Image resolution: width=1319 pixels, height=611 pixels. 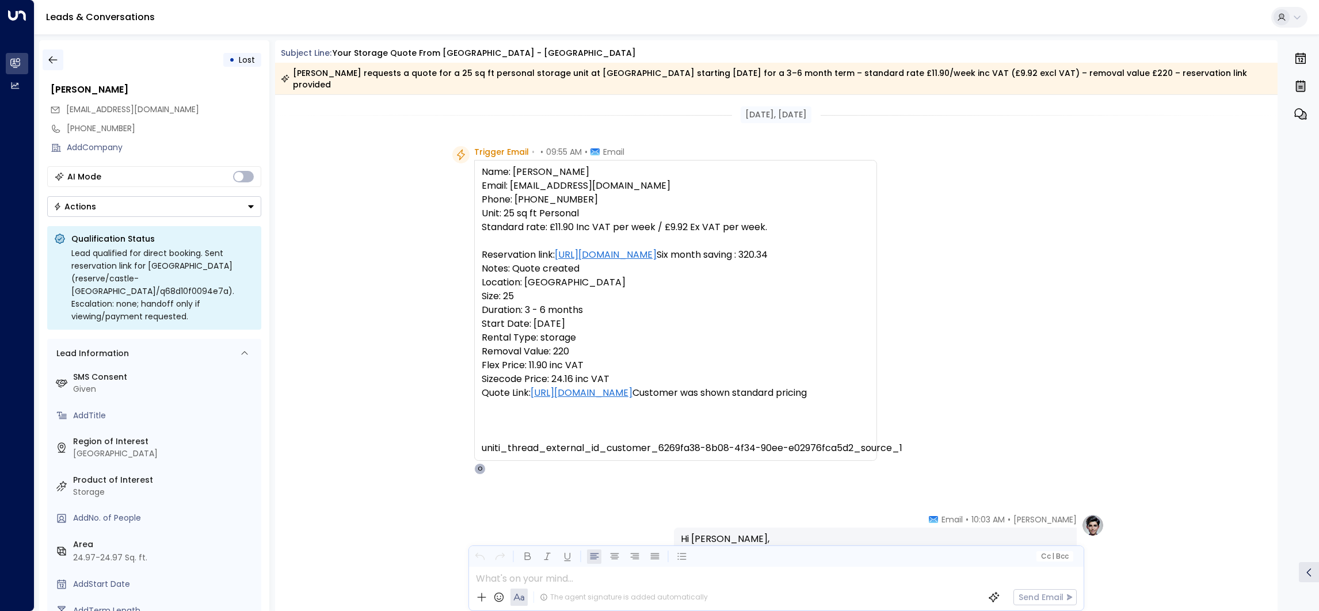 What do you see at coordinates (501, 152) in the screenshot?
I see `span: Trigger Email` at bounding box center [501, 152].